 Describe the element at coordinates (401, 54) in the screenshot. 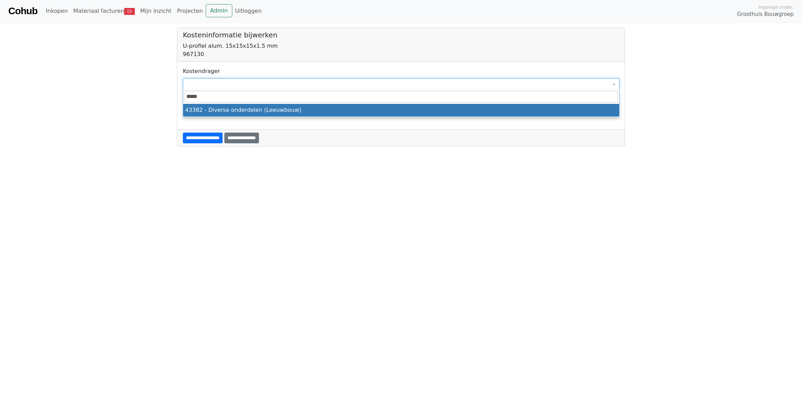

I see `div: 967130` at that location.